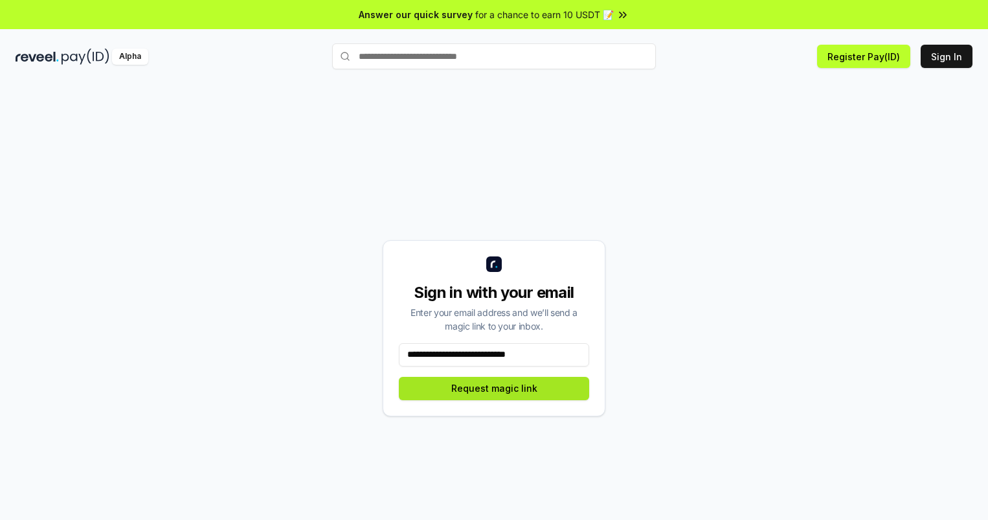 This screenshot has height=520, width=988. What do you see at coordinates (37, 56) in the screenshot?
I see `img: reveel_dark` at bounding box center [37, 56].